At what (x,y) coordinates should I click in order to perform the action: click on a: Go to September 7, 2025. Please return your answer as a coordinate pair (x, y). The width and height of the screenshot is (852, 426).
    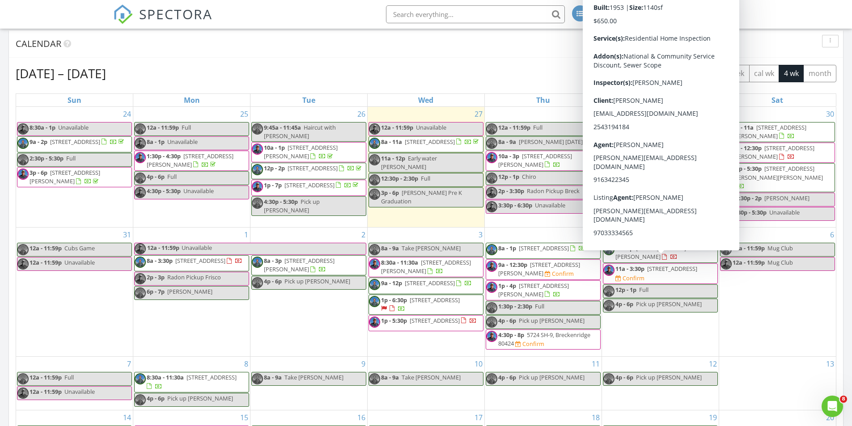
    Looking at the image, I should click on (129, 364).